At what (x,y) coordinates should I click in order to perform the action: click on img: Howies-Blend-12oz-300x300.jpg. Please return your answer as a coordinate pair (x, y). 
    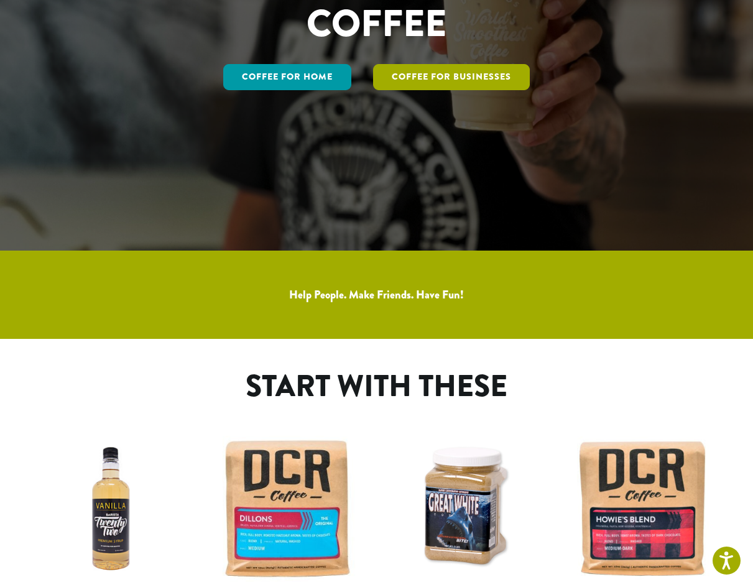
    Looking at the image, I should click on (642, 508).